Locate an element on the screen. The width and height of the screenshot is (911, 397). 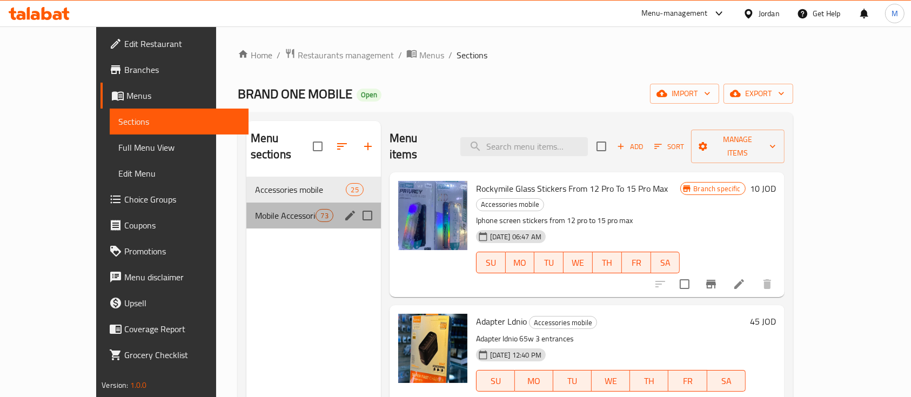
span: Manage items is located at coordinates (737, 146).